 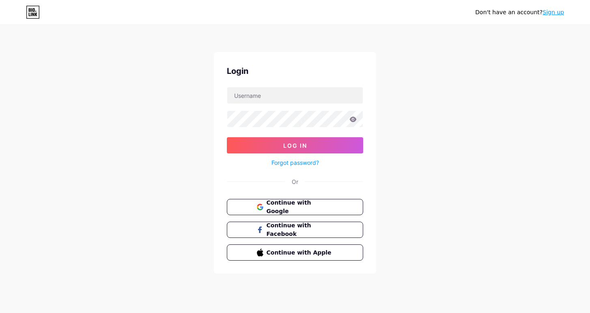 I want to click on a: Continue with Facebook, so click(x=295, y=230).